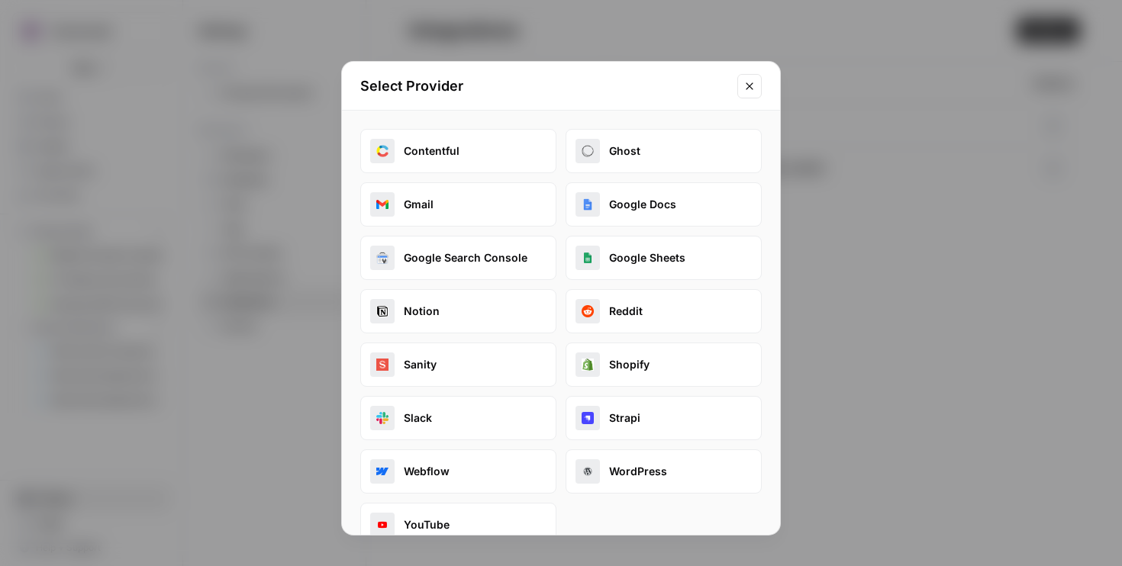 The image size is (1122, 566). I want to click on button: shopifyShopify, so click(663, 365).